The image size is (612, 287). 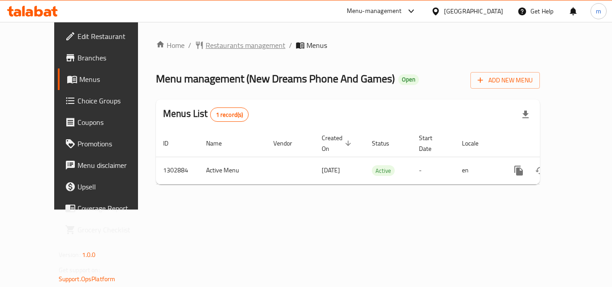 What do you see at coordinates (551, 143) in the screenshot?
I see `th: Actions` at bounding box center [551, 143].